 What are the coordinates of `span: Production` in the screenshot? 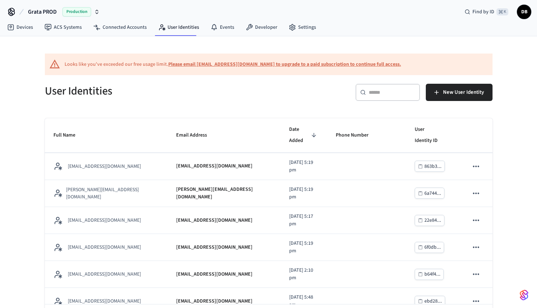 It's located at (77, 12).